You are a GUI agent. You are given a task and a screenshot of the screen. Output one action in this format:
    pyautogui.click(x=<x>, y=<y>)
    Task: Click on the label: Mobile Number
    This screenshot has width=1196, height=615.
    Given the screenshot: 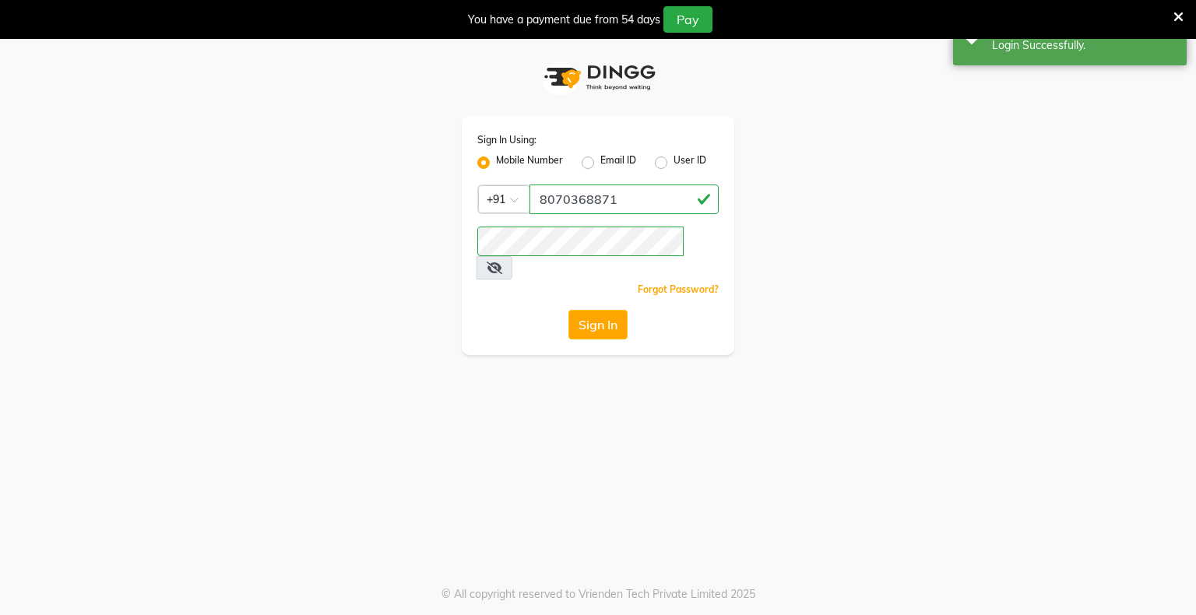 What is the action you would take?
    pyautogui.click(x=529, y=163)
    